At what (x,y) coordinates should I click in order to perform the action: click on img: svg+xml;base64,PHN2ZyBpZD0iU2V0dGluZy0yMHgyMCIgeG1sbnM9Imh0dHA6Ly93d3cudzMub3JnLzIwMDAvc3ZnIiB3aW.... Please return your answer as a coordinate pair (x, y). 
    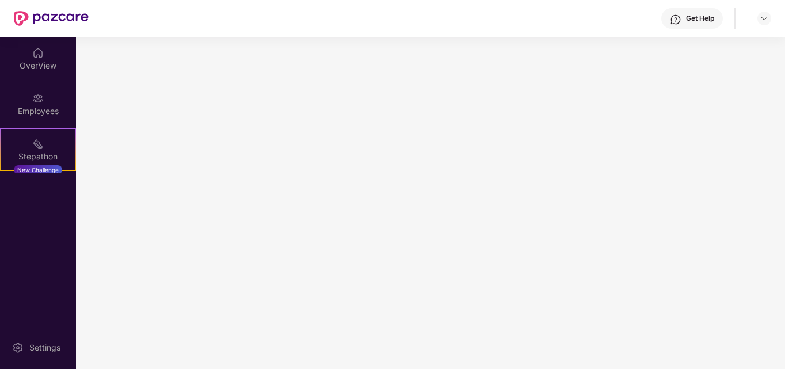
    Looking at the image, I should click on (18, 348).